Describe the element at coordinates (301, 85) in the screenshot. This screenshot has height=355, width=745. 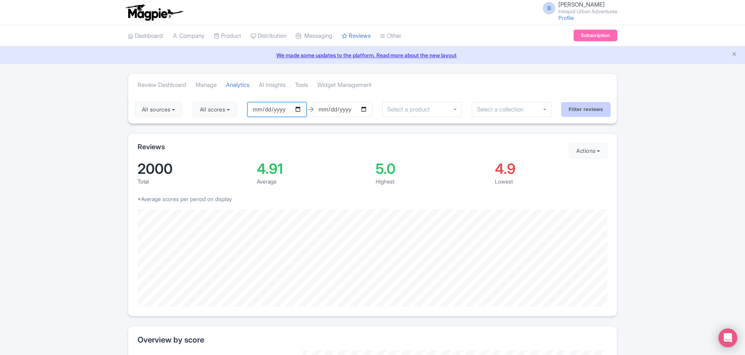
I see `a: Tools` at that location.